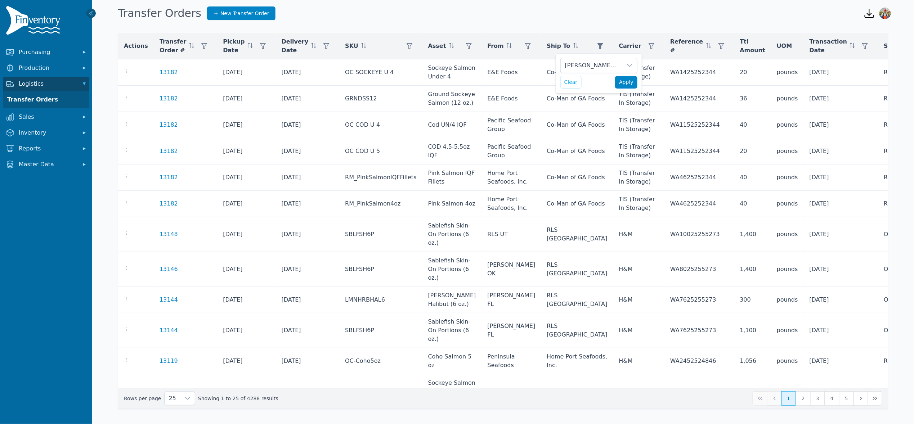 The height and width of the screenshot is (424, 914). What do you see at coordinates (48, 84) in the screenshot?
I see `span: Logistics` at bounding box center [48, 84].